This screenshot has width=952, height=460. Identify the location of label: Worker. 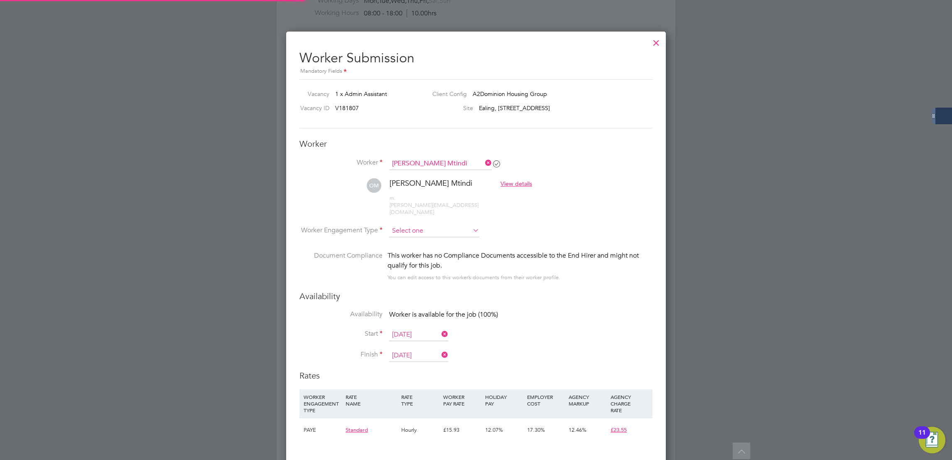
(341, 162).